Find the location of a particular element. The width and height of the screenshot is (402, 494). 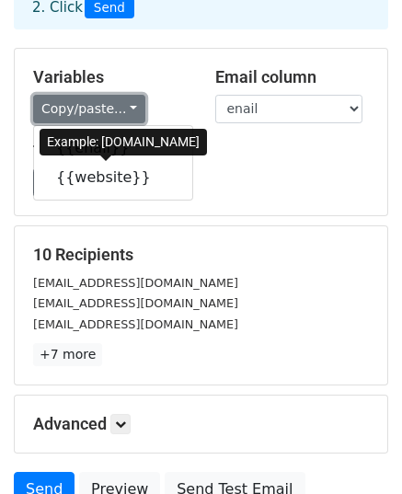

div: Chat Widget is located at coordinates (356, 449).